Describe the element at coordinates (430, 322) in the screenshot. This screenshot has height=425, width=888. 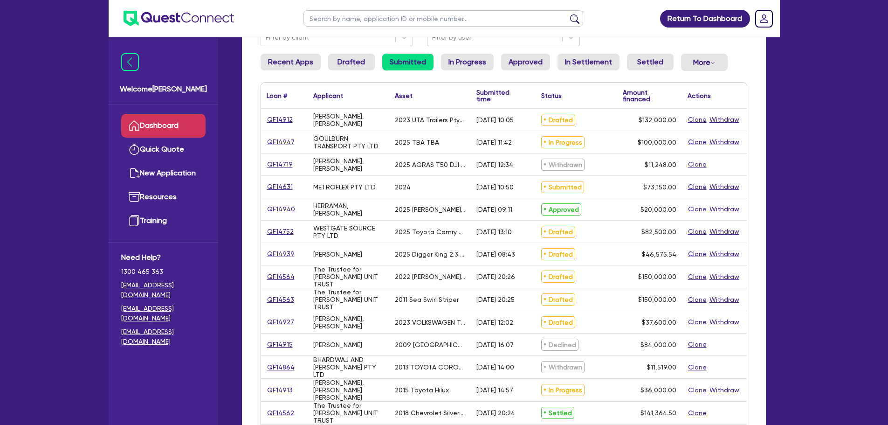
I see `div: 2023 VOLKSWAGEN TIGUAN` at that location.